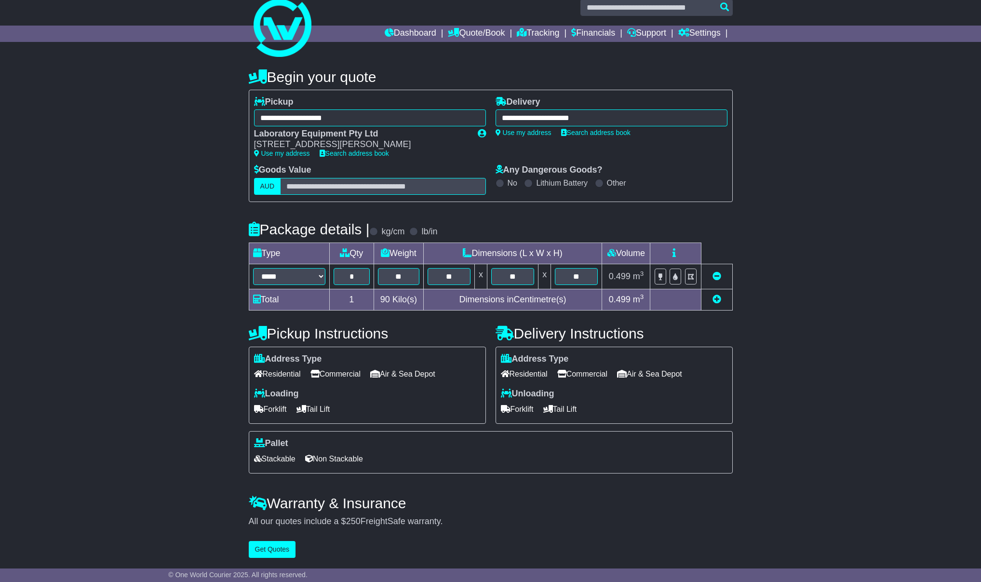 Image resolution: width=981 pixels, height=582 pixels. Describe the element at coordinates (549, 170) in the screenshot. I see `label: Any Dangerous Goods?` at that location.